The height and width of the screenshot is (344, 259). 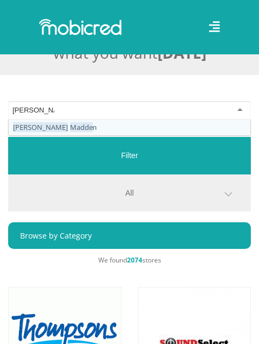 I want to click on img: Mobicred, so click(x=80, y=27).